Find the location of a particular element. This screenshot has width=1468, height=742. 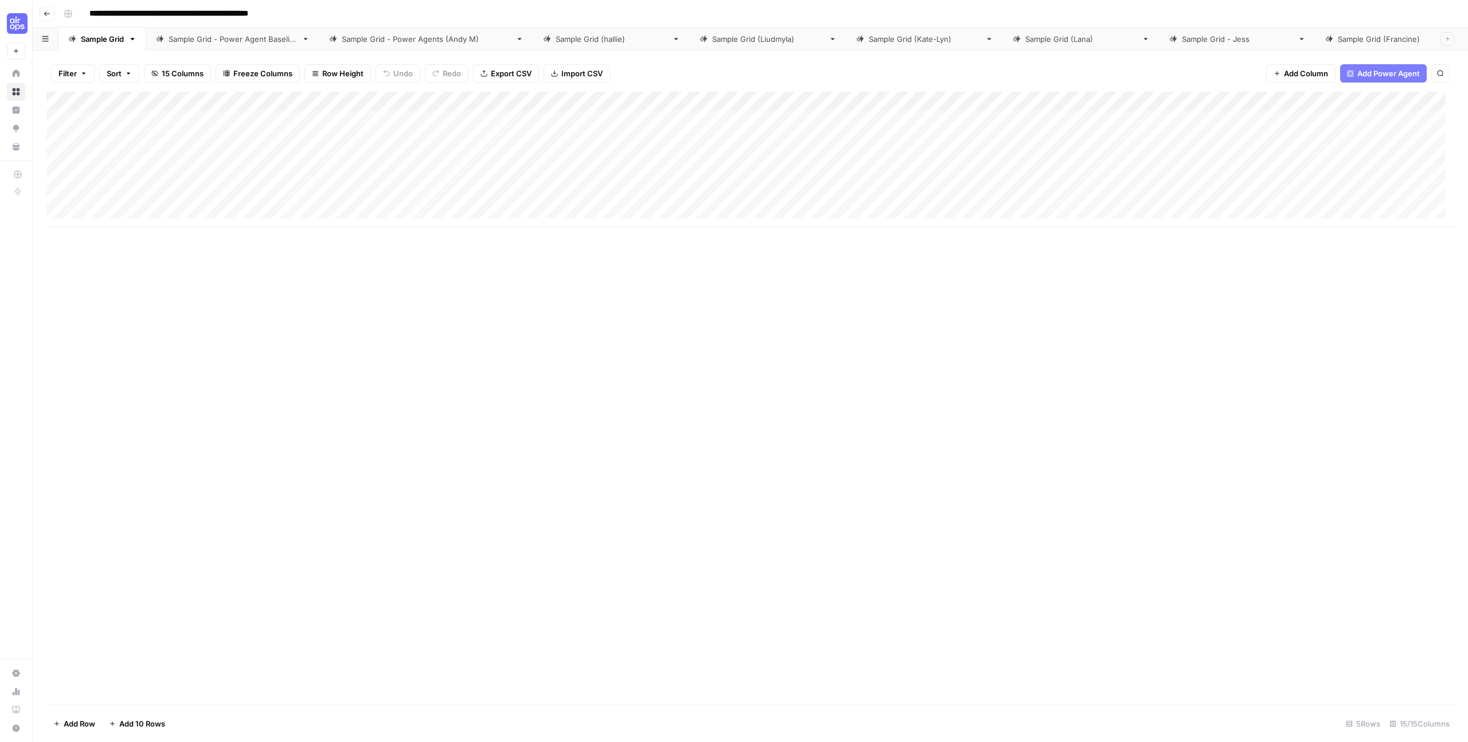

span: Row Height is located at coordinates (343, 73).